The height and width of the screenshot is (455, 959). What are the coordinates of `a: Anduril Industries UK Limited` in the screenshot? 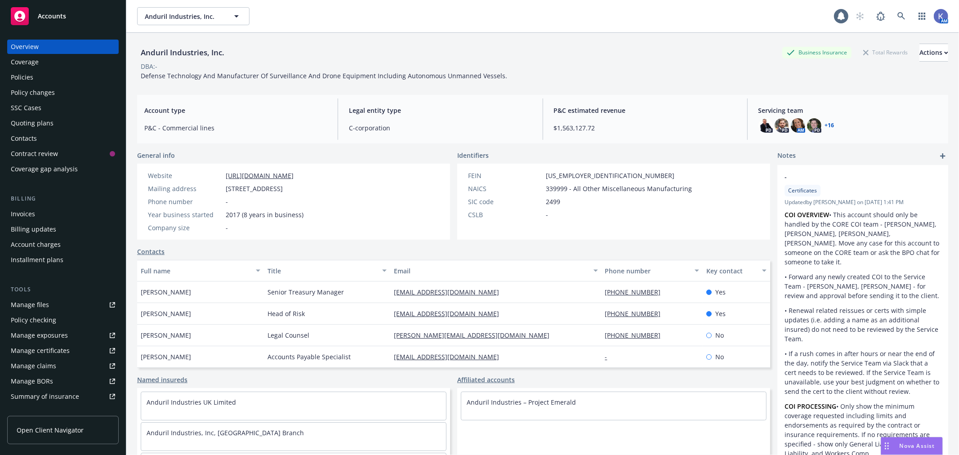 It's located at (191, 402).